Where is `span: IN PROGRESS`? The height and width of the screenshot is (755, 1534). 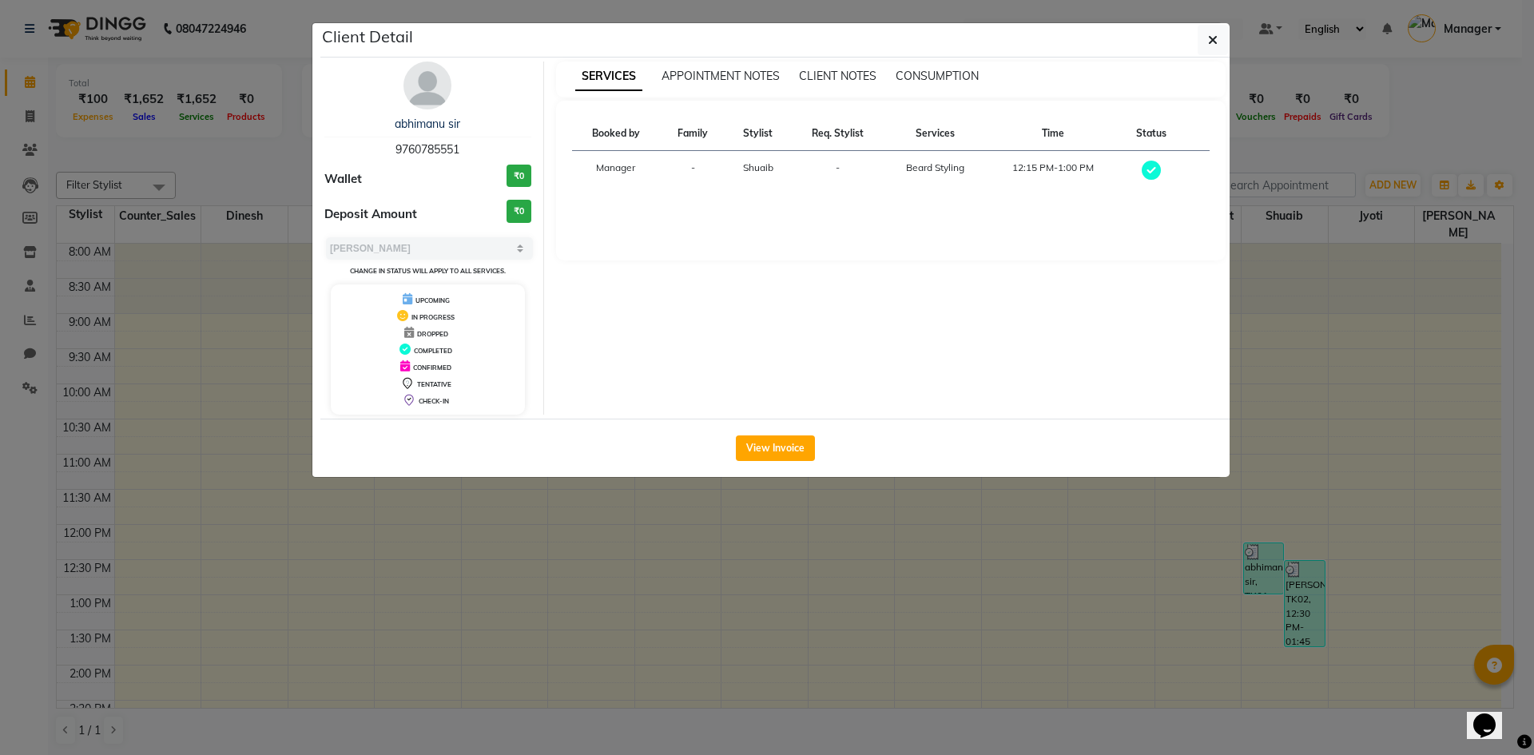
span: IN PROGRESS is located at coordinates (433, 317).